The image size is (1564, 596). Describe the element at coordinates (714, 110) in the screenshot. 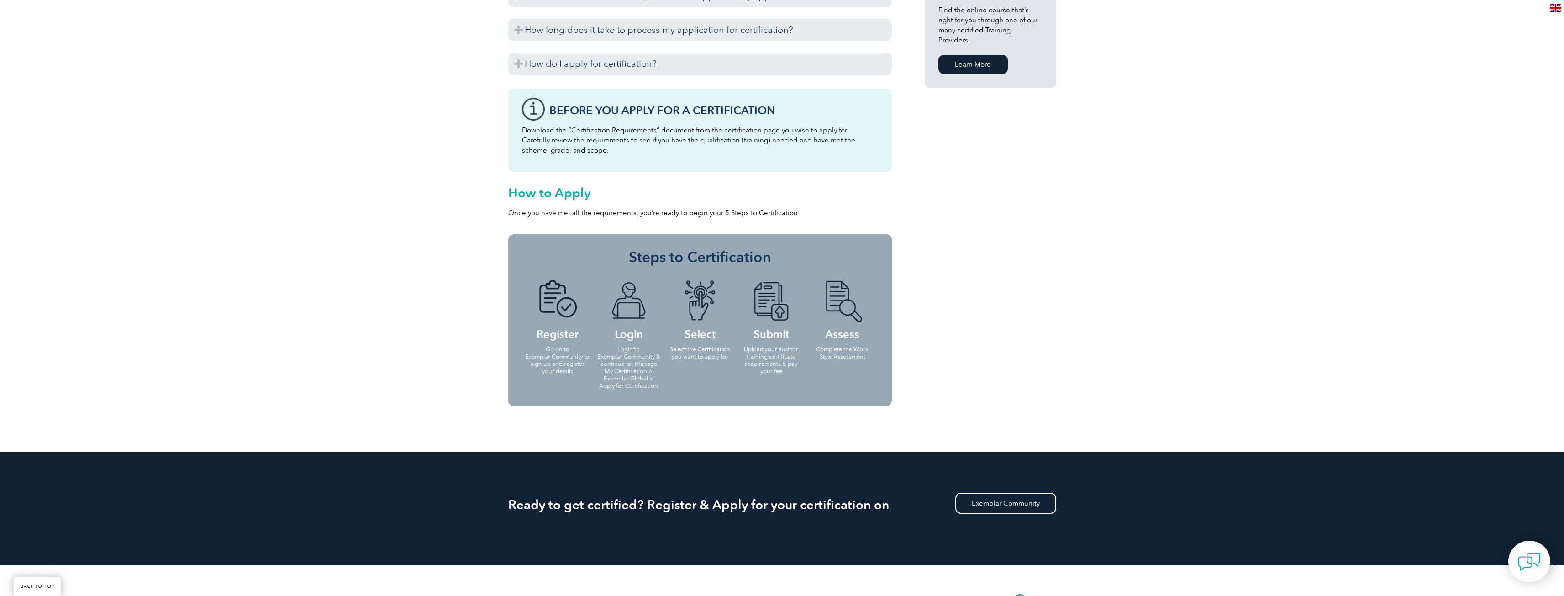

I see `h3: Before You Apply For a Certification` at that location.